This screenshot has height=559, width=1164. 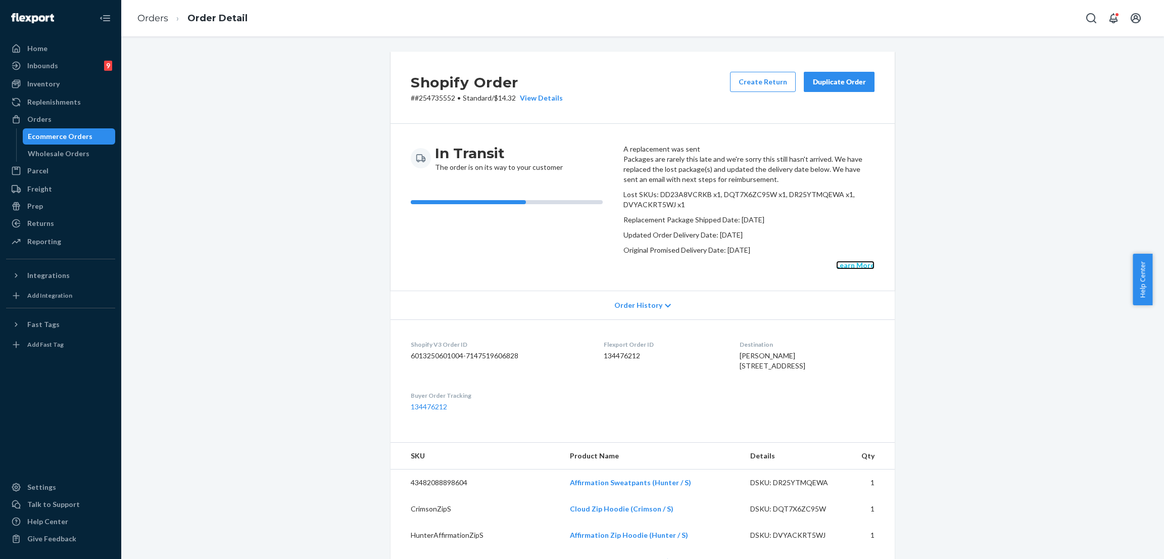 What do you see at coordinates (61, 275) in the screenshot?
I see `button: Integrations` at bounding box center [61, 275].